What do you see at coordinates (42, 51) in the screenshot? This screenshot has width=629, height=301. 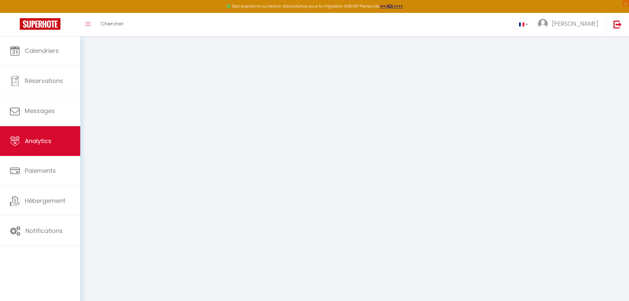 I see `span: Calendriers` at bounding box center [42, 51].